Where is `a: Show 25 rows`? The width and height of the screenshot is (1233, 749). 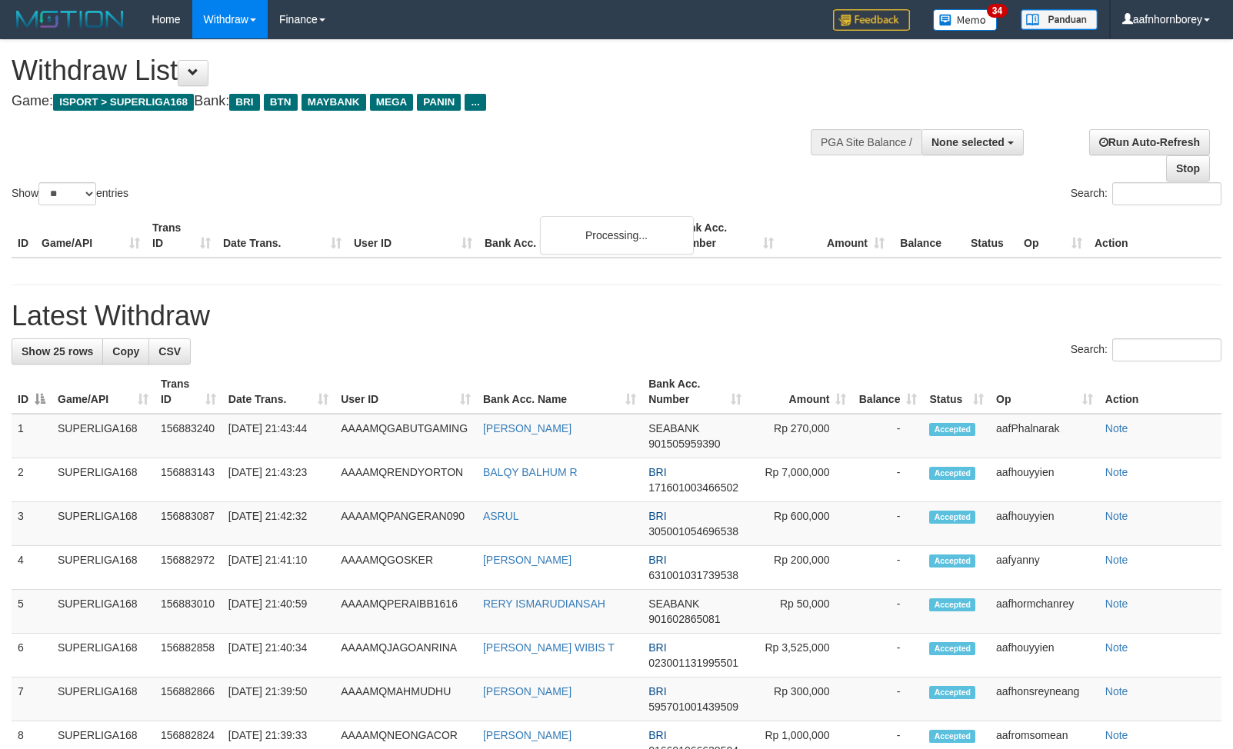 a: Show 25 rows is located at coordinates (57, 352).